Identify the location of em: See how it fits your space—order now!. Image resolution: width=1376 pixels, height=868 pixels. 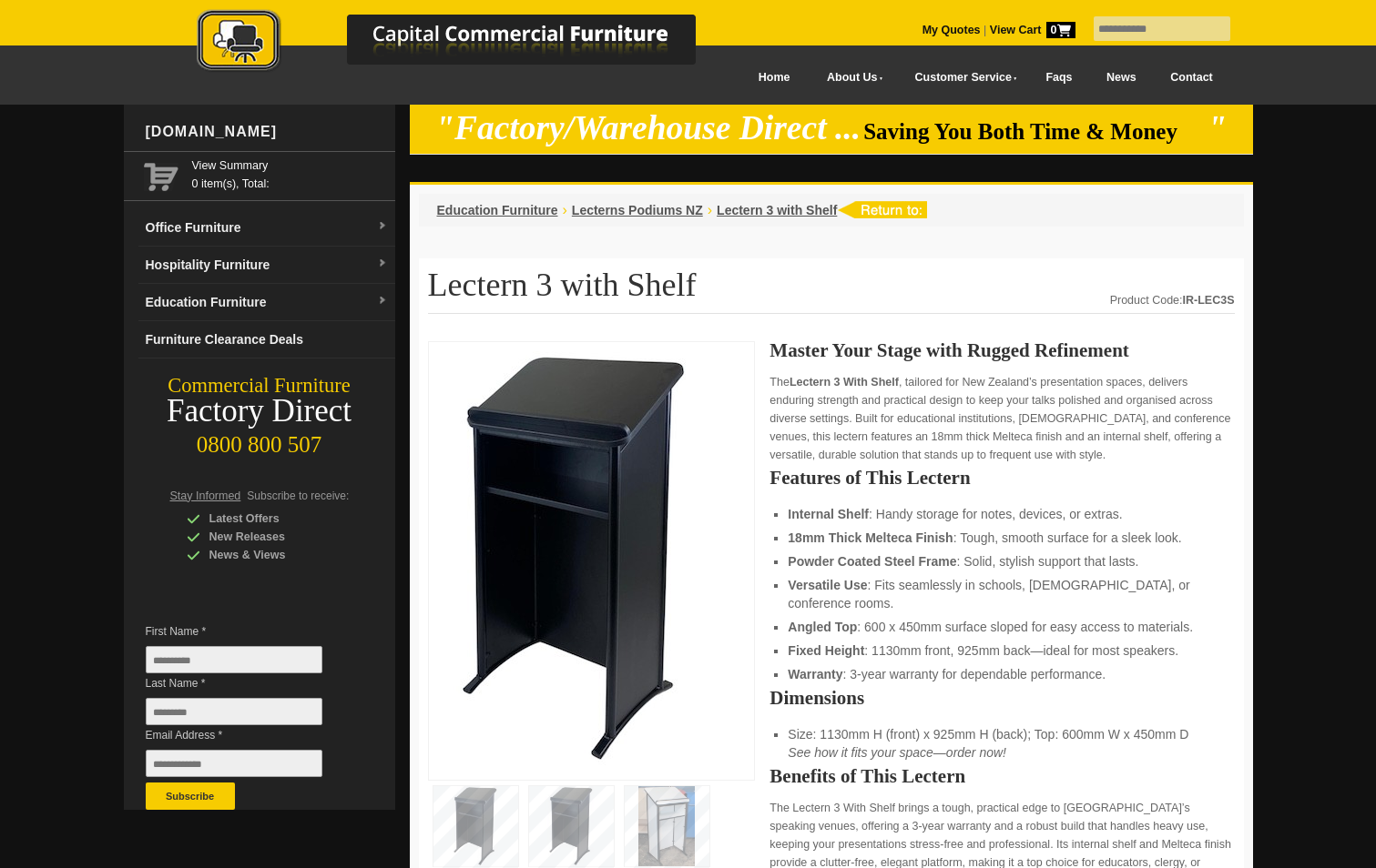
(897, 753).